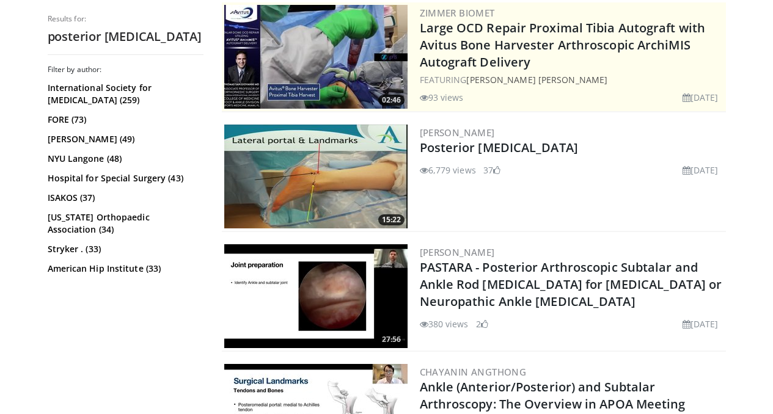  I want to click on li: 6,779 views, so click(448, 170).